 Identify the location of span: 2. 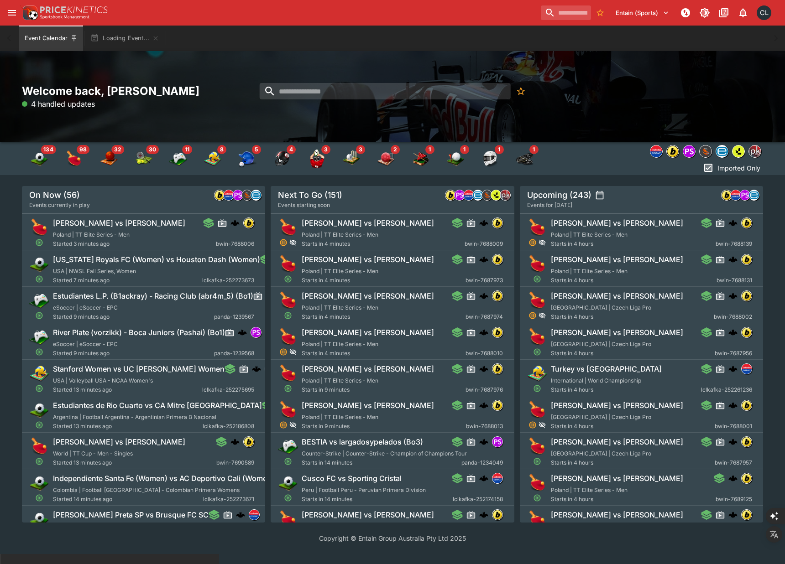
(395, 150).